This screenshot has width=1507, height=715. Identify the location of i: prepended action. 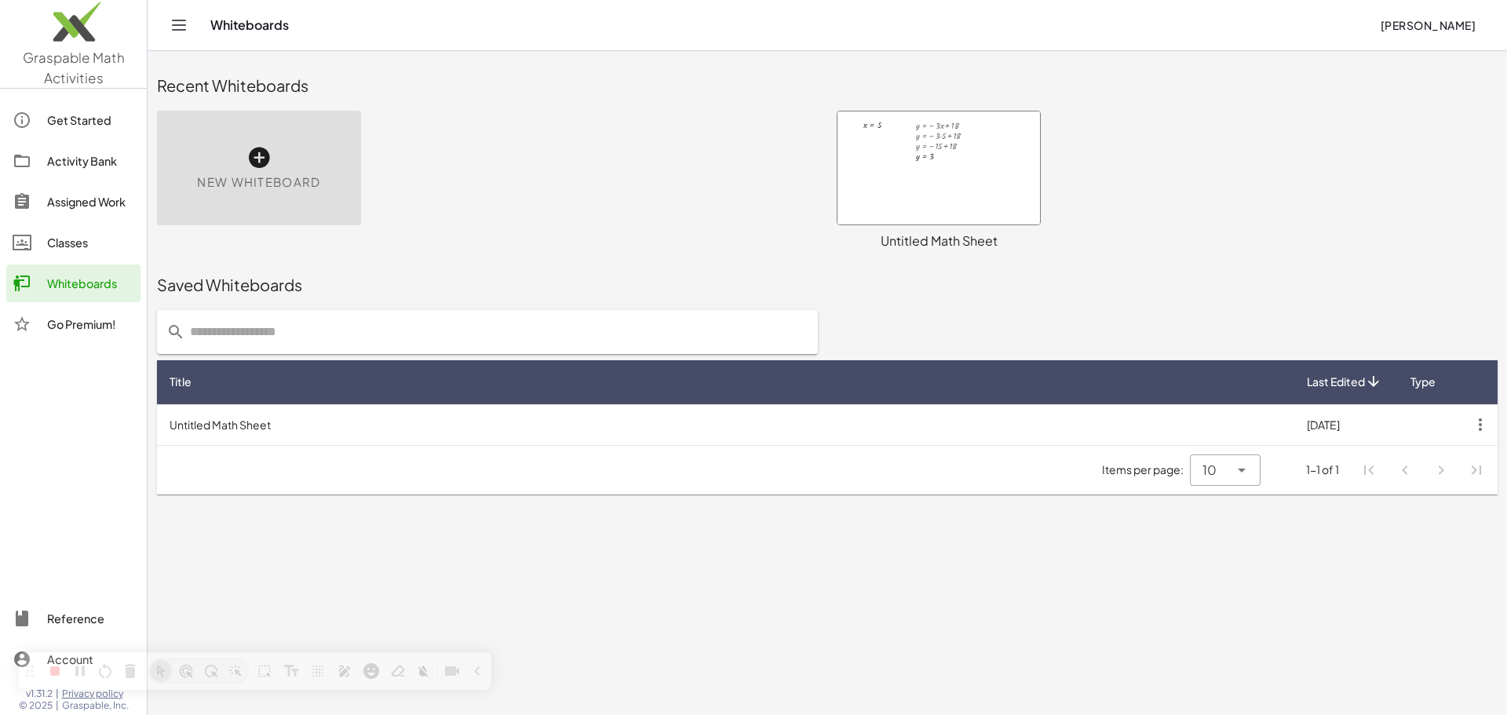
(176, 332).